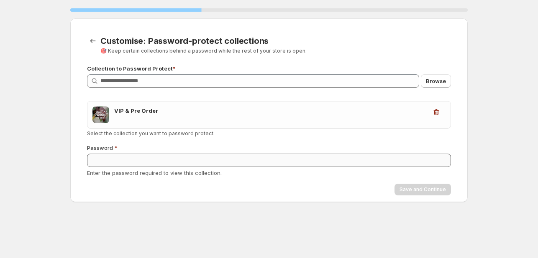 This screenshot has height=258, width=538. I want to click on p: 🎯 Keep certain collections behind a password while the rest of your store is open., so click(238, 51).